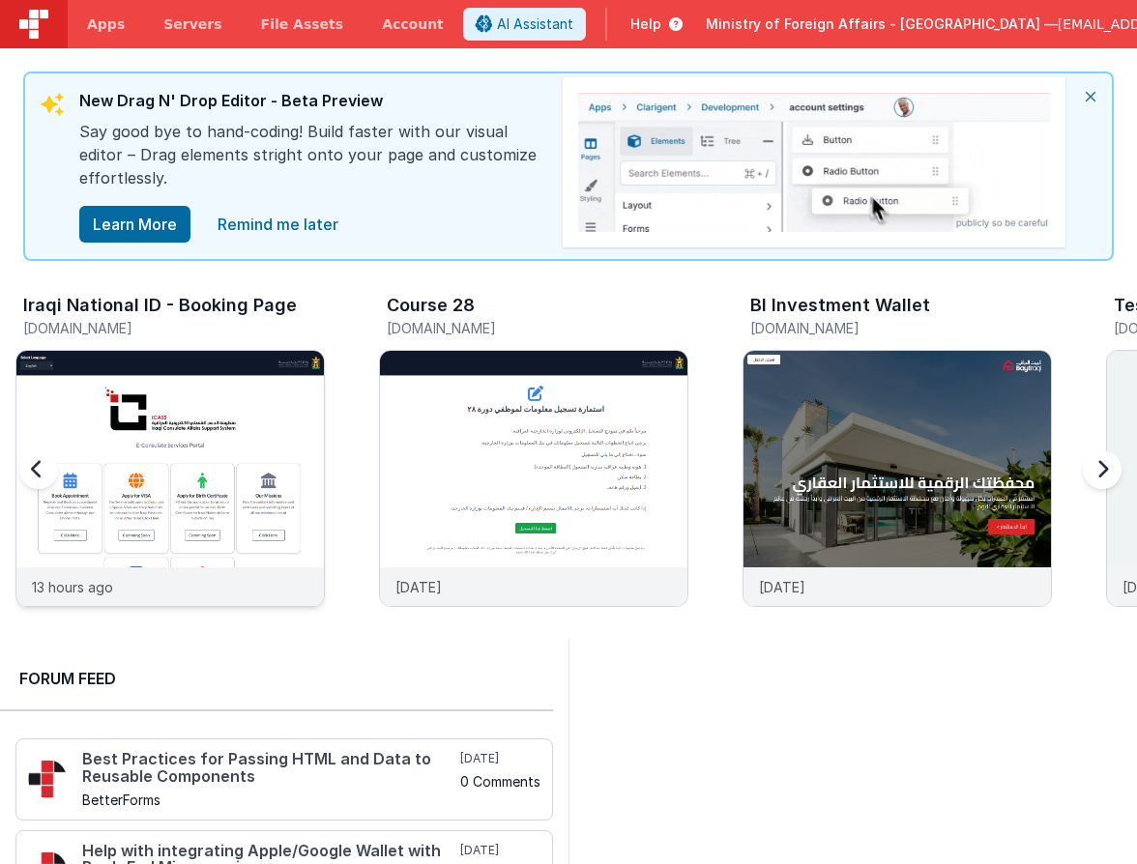 This screenshot has height=864, width=1137. I want to click on a: close, so click(277, 224).